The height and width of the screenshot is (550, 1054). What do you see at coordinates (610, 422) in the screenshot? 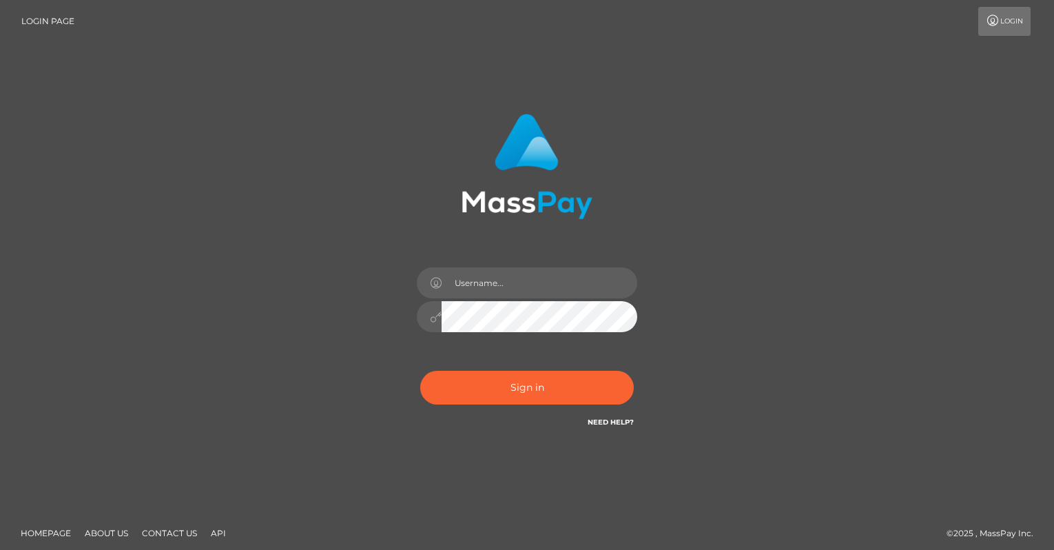
I see `a: Need Help?` at bounding box center [610, 422].